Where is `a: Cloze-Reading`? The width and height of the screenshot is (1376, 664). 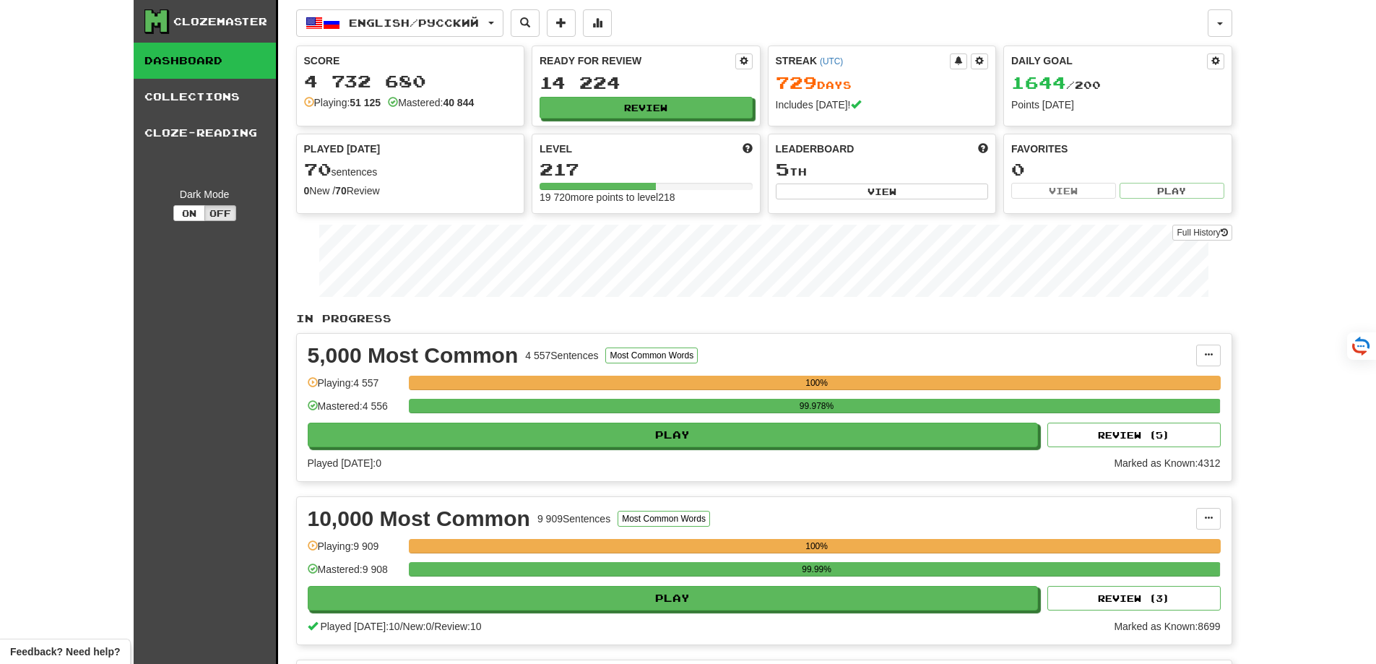
a: Cloze-Reading is located at coordinates (204, 133).